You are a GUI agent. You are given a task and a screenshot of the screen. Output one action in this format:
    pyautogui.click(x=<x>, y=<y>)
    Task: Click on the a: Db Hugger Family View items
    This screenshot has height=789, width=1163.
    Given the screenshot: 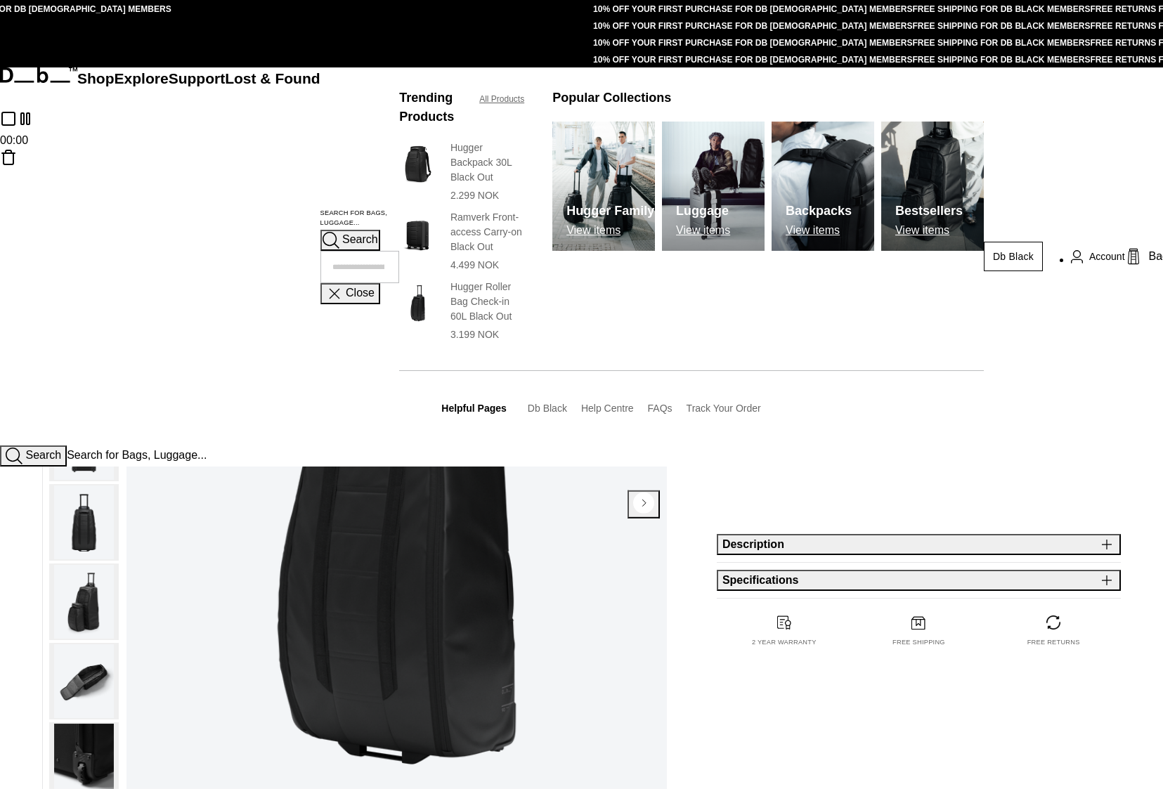 What is the action you would take?
    pyautogui.click(x=604, y=186)
    